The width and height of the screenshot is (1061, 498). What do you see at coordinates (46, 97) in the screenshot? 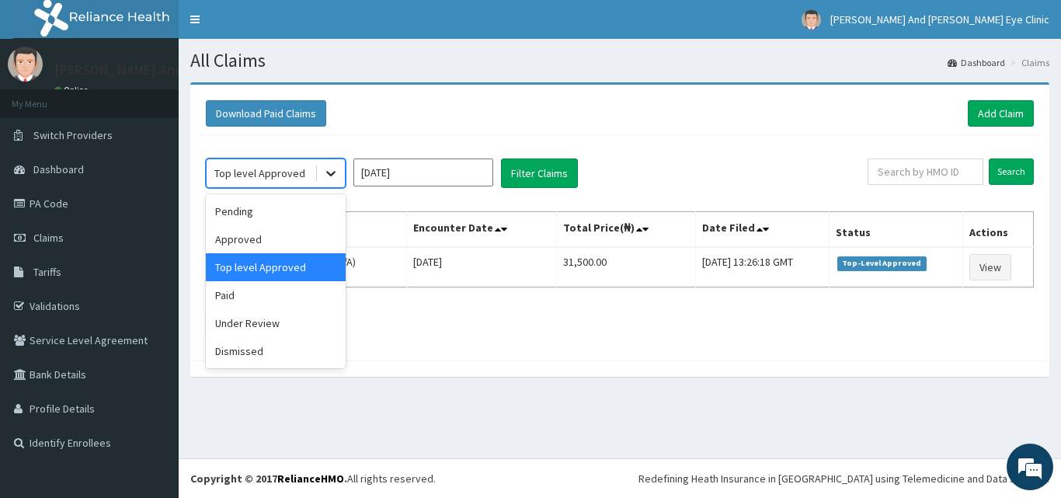
I see `img: d_794563401_company_1708531726252_794563401` at bounding box center [46, 97].